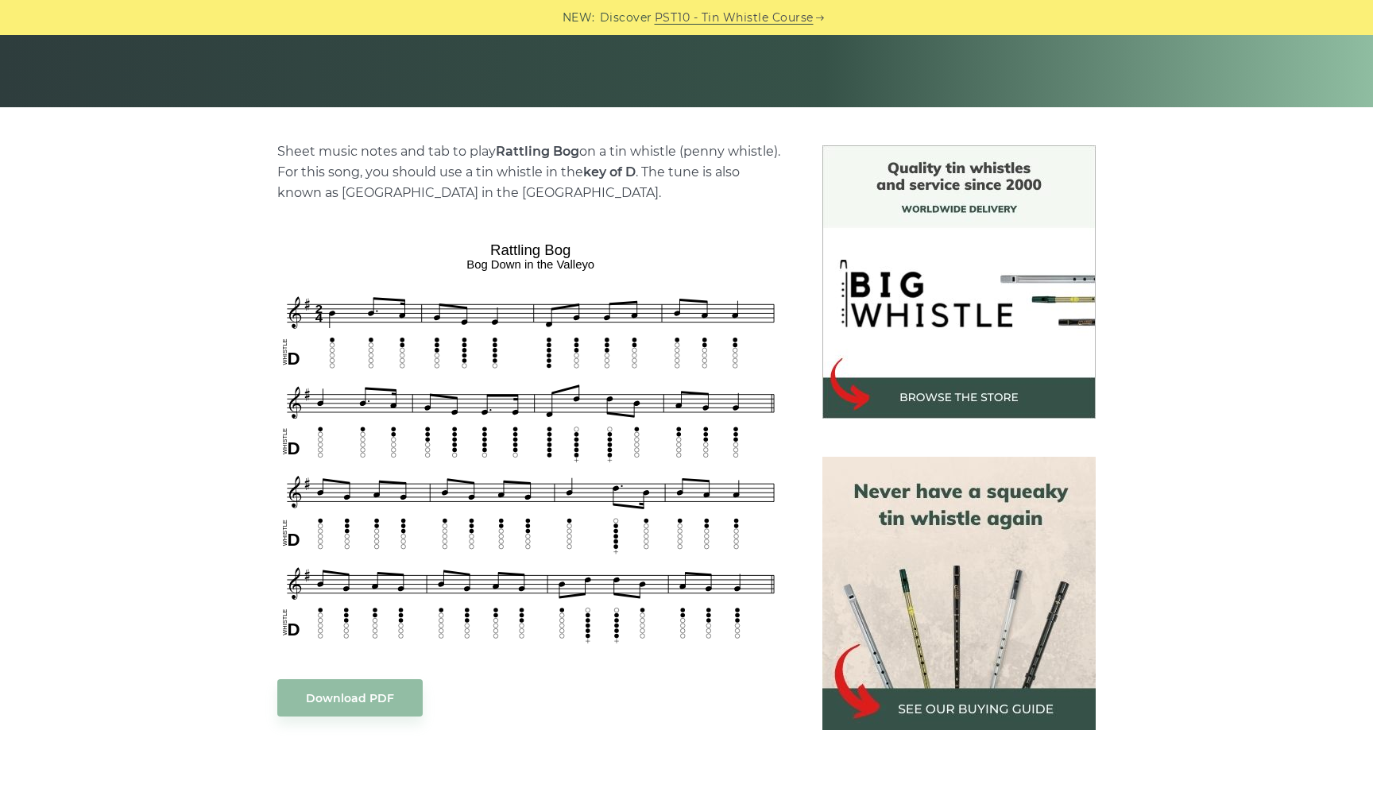 This screenshot has width=1373, height=788. Describe the element at coordinates (578, 17) in the screenshot. I see `span: NEW:` at that location.